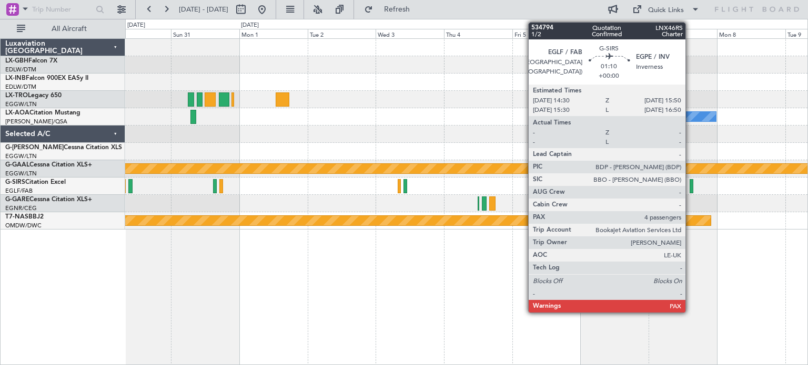 The image size is (808, 365). I want to click on button: Refresh, so click(391, 9).